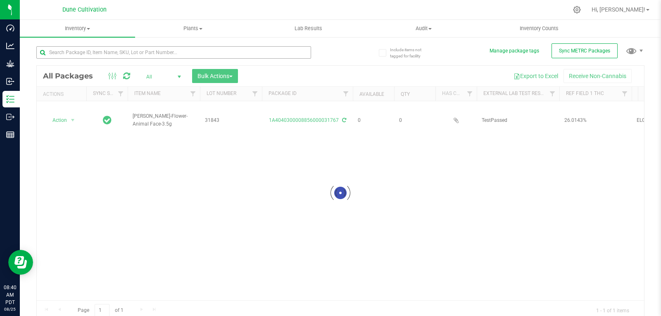  Describe the element at coordinates (10, 46) in the screenshot. I see `inline-svg: Analytics` at that location.